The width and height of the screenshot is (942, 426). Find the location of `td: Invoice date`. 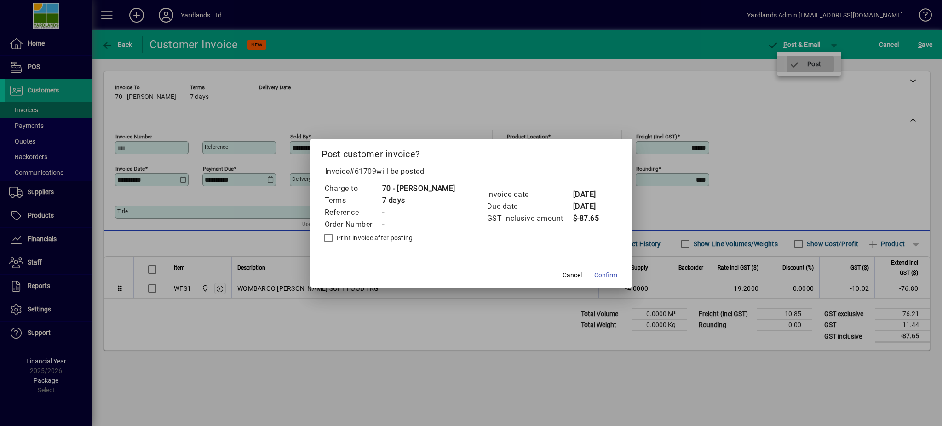

td: Invoice date is located at coordinates (530, 195).